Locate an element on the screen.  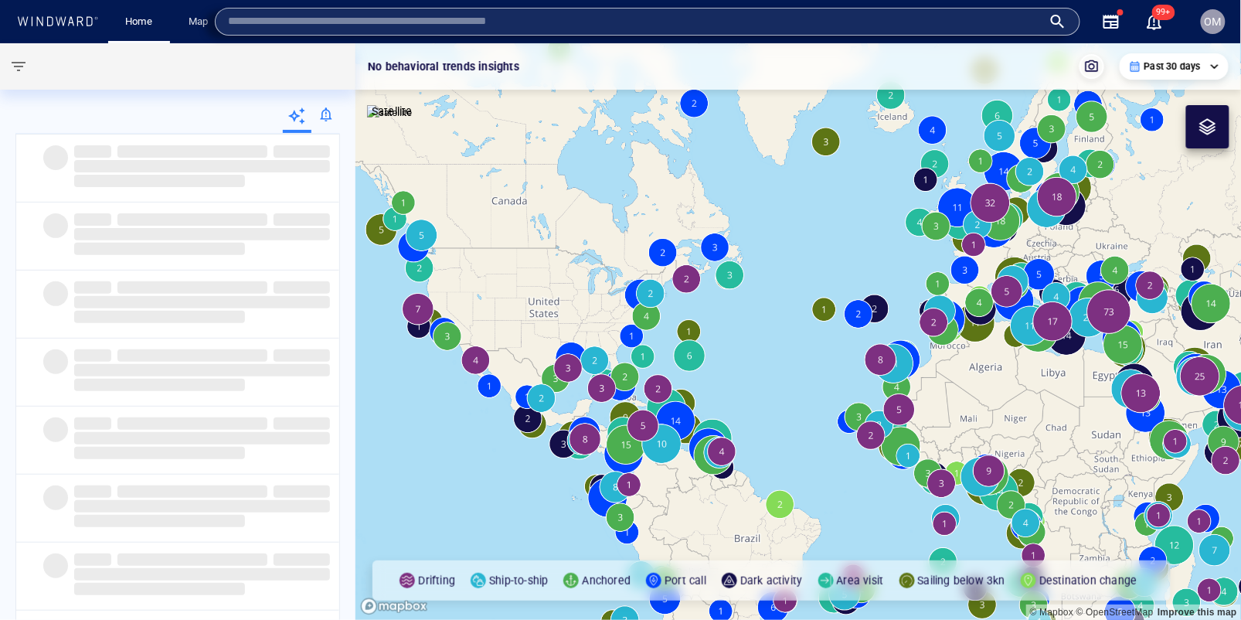
button: Map is located at coordinates (201, 22).